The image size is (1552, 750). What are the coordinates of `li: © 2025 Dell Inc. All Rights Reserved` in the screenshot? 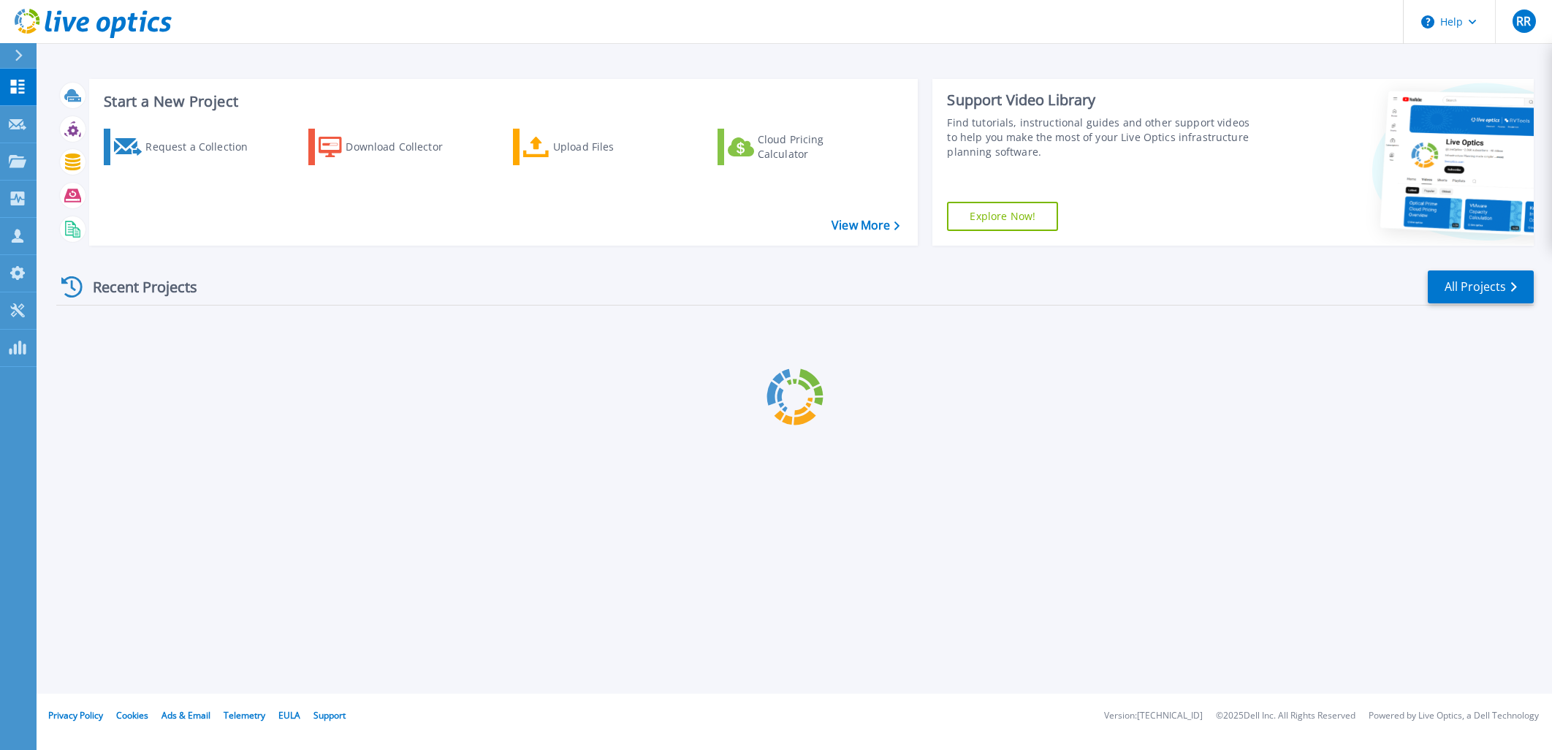 It's located at (1285, 715).